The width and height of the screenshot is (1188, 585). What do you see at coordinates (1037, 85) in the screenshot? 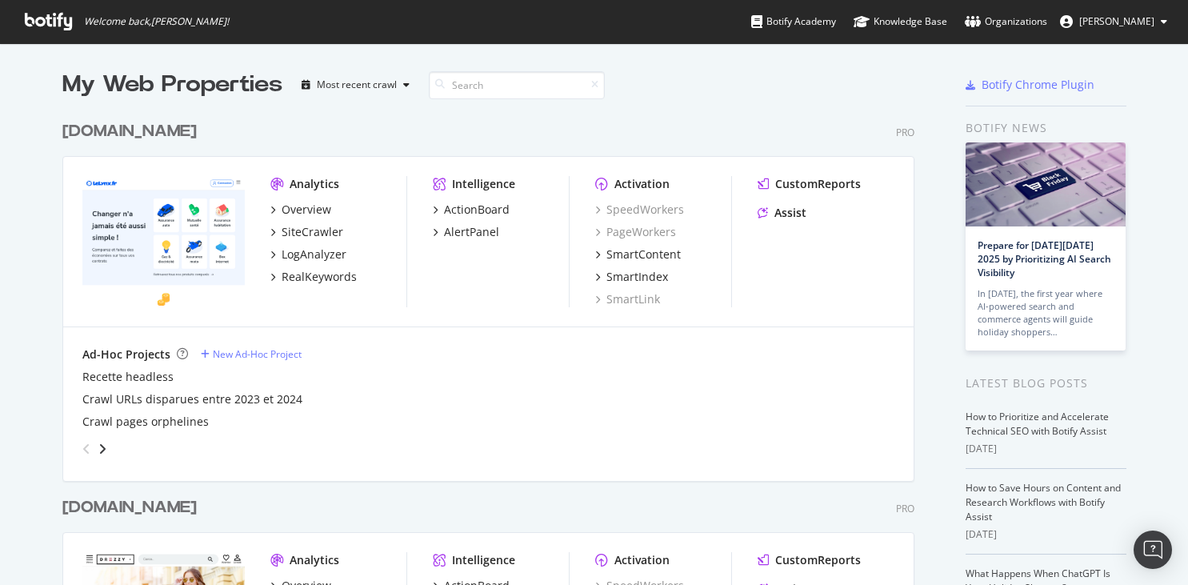
I see `div: Botify Chrome Plugin` at bounding box center [1037, 85].